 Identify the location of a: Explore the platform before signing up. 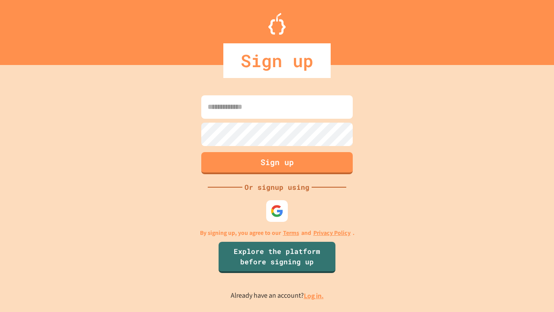
(277, 257).